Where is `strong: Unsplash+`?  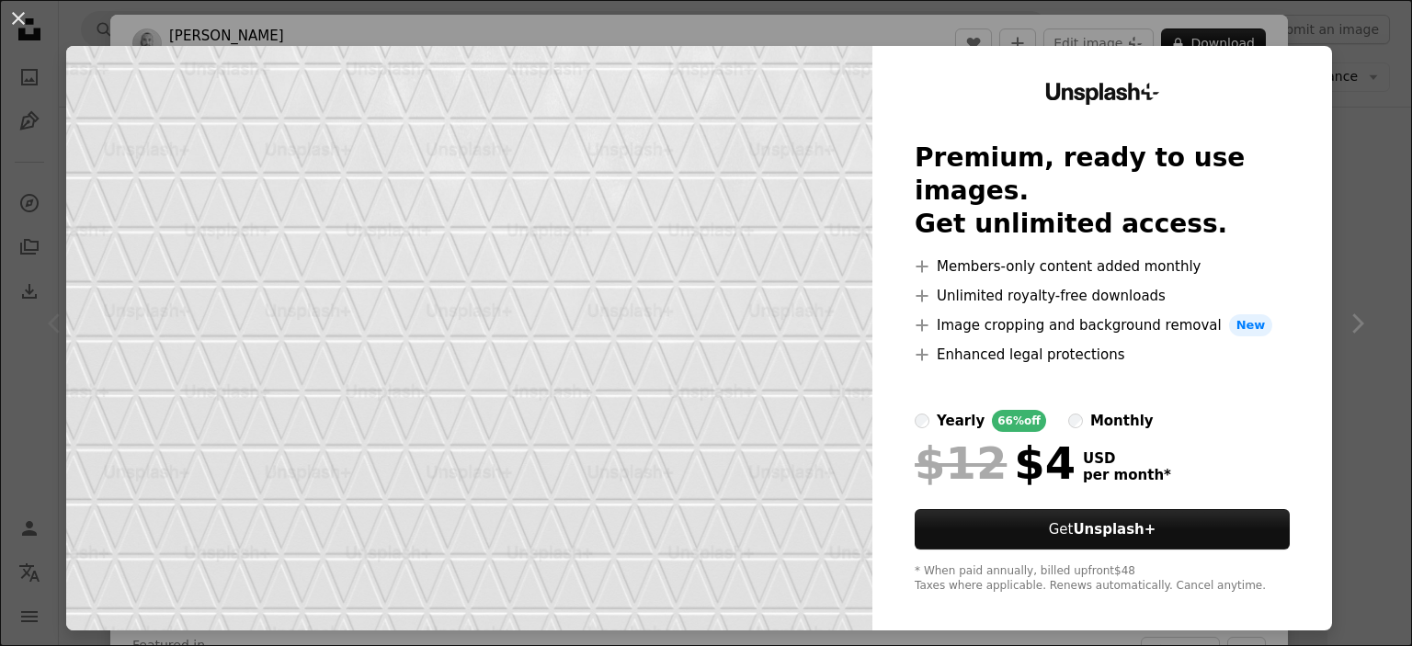
strong: Unsplash+ is located at coordinates (1114, 529).